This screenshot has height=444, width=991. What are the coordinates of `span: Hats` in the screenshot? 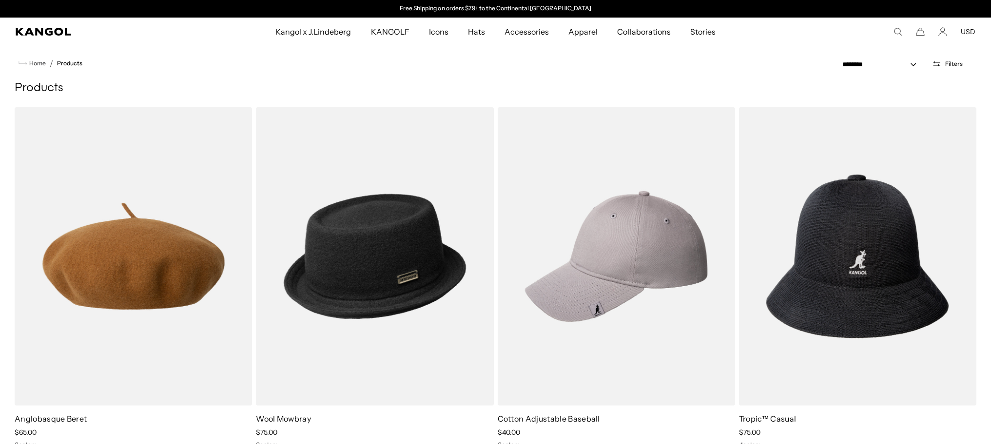 It's located at (476, 32).